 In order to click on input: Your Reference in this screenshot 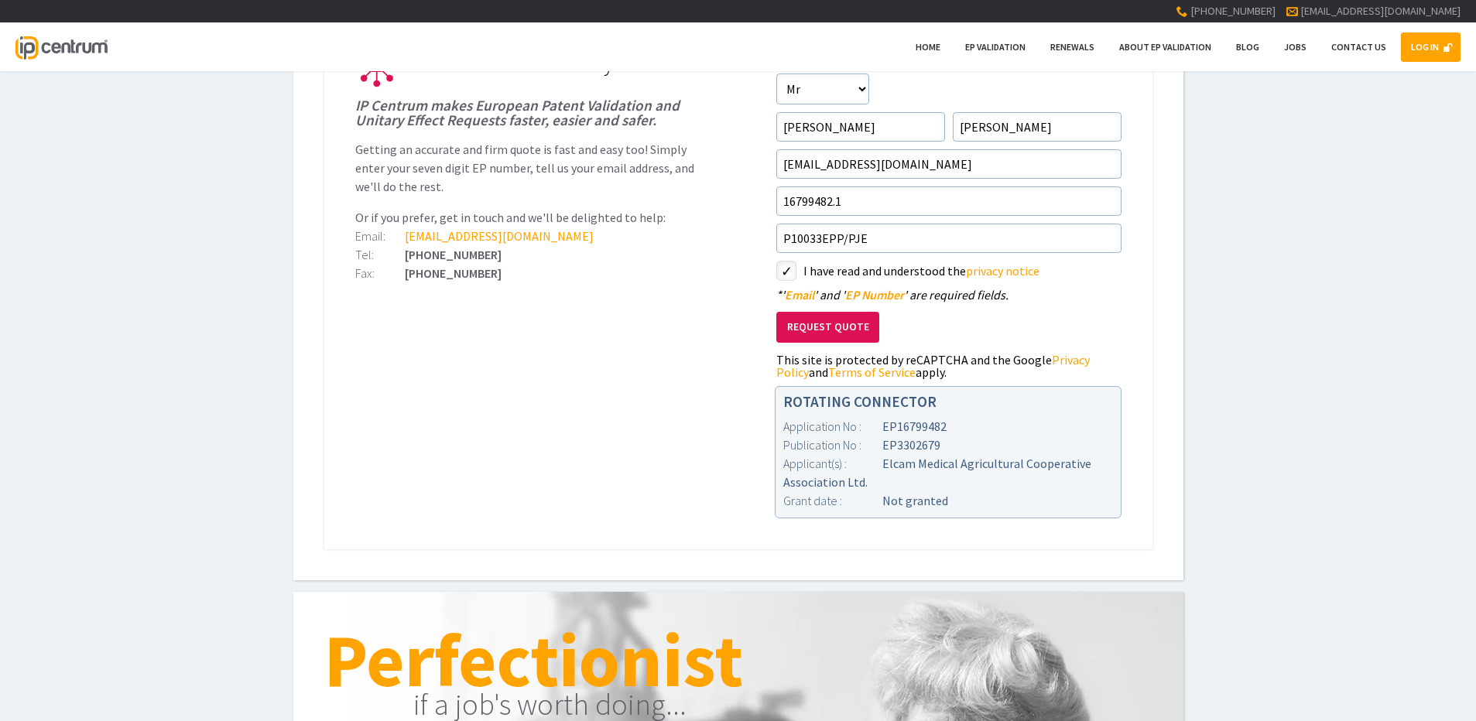, I will do `click(949, 238)`.